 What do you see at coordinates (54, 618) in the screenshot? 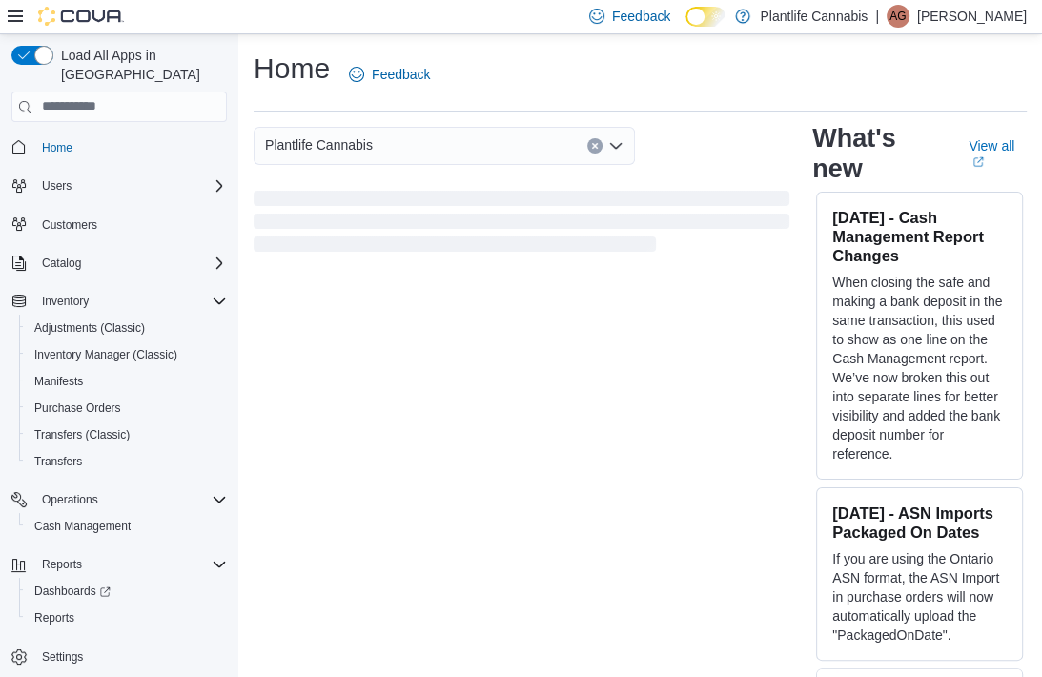
I see `a: Reports` at bounding box center [54, 618].